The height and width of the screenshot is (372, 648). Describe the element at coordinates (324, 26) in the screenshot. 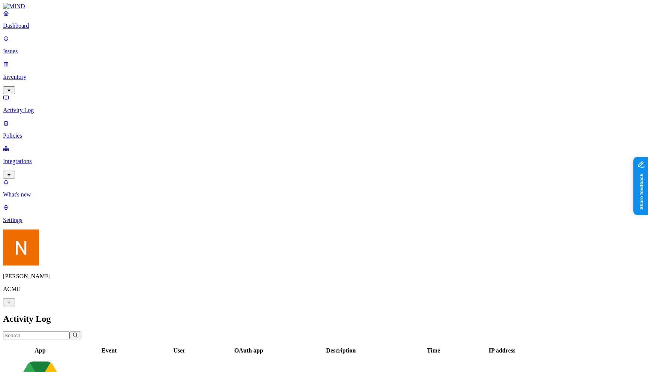

I see `p: Dashboard` at that location.